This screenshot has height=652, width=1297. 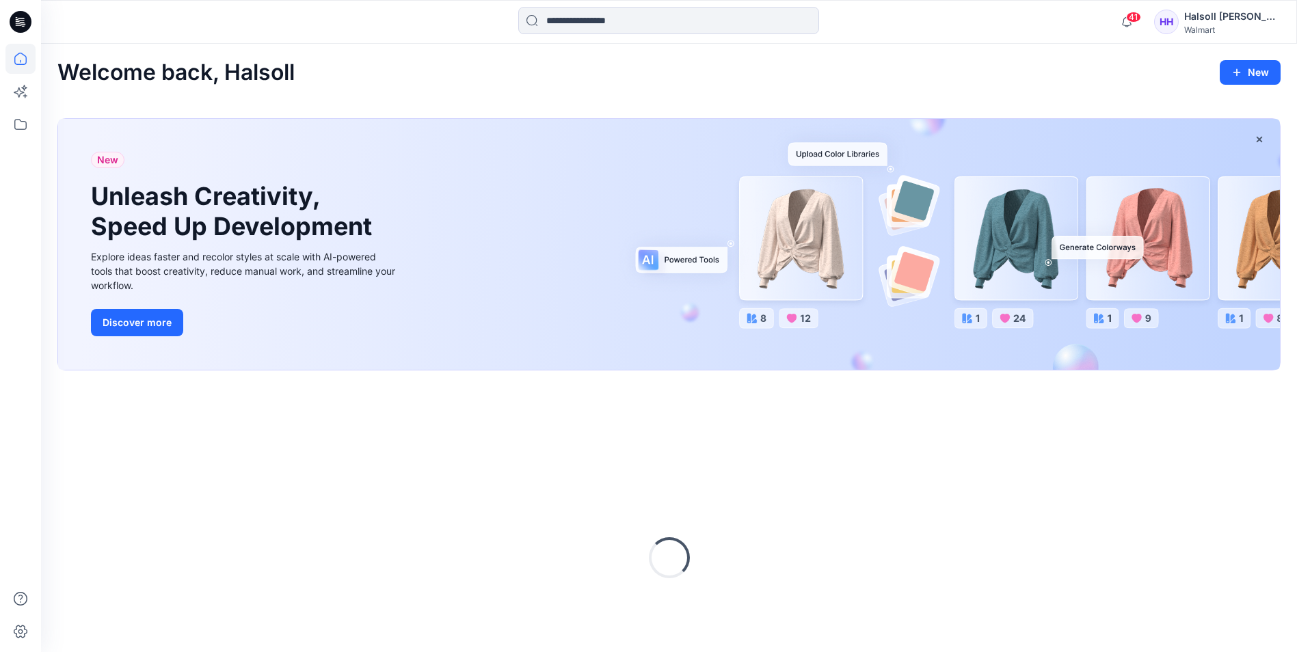 I want to click on button: New, so click(x=1250, y=72).